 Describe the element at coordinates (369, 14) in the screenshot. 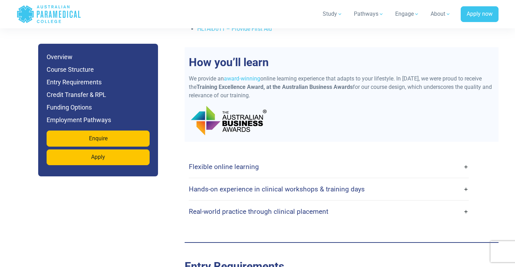

I see `a: Pathways` at that location.